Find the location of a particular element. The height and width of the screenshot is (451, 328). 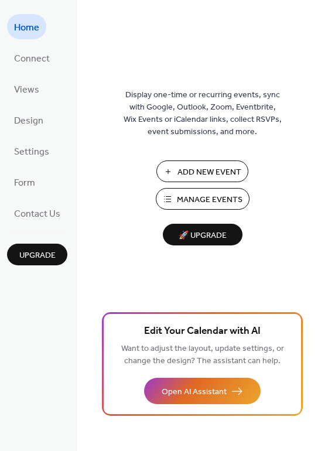

span: Edit Your Calendar with AI is located at coordinates (202, 331).